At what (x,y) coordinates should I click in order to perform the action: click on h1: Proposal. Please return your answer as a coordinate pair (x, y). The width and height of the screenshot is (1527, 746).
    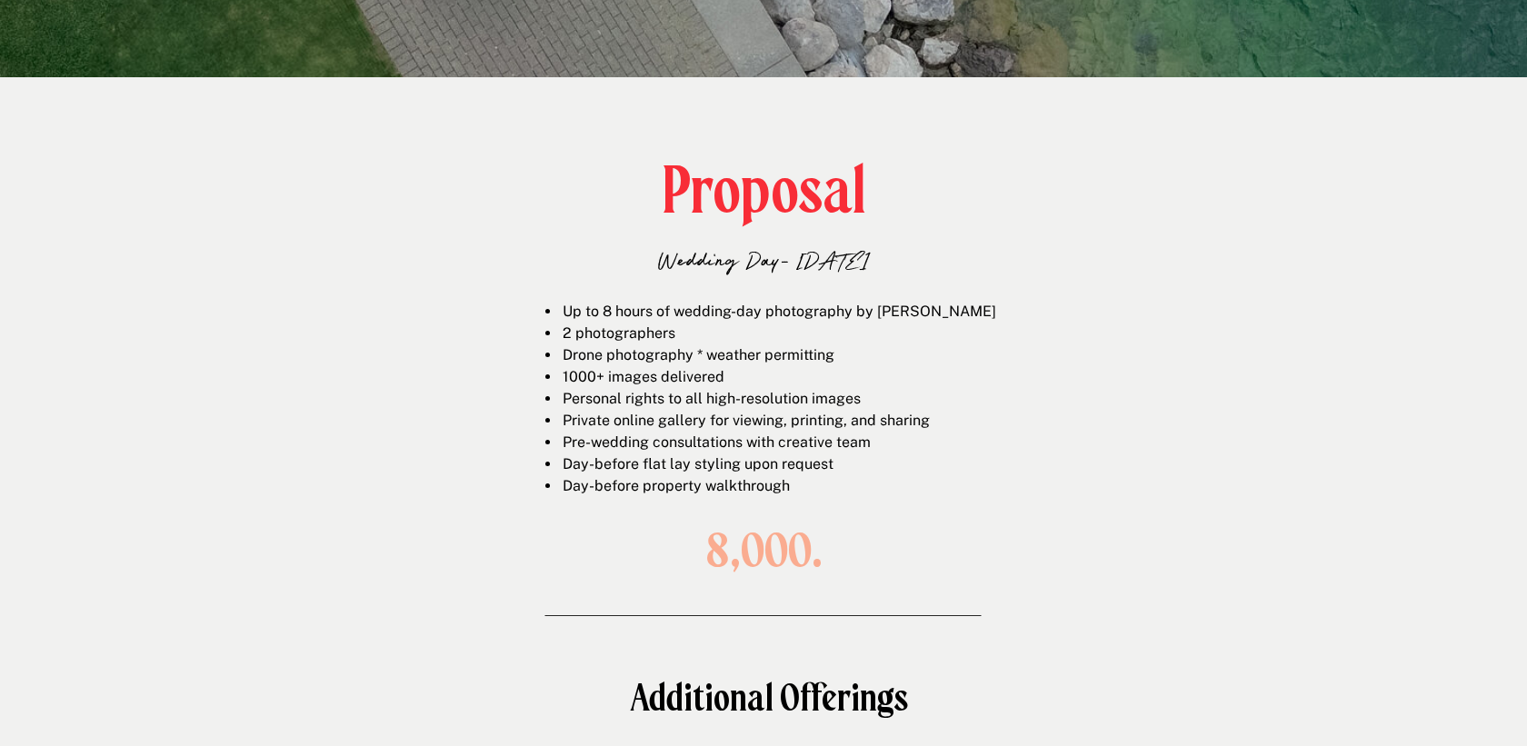
    Looking at the image, I should click on (764, 189).